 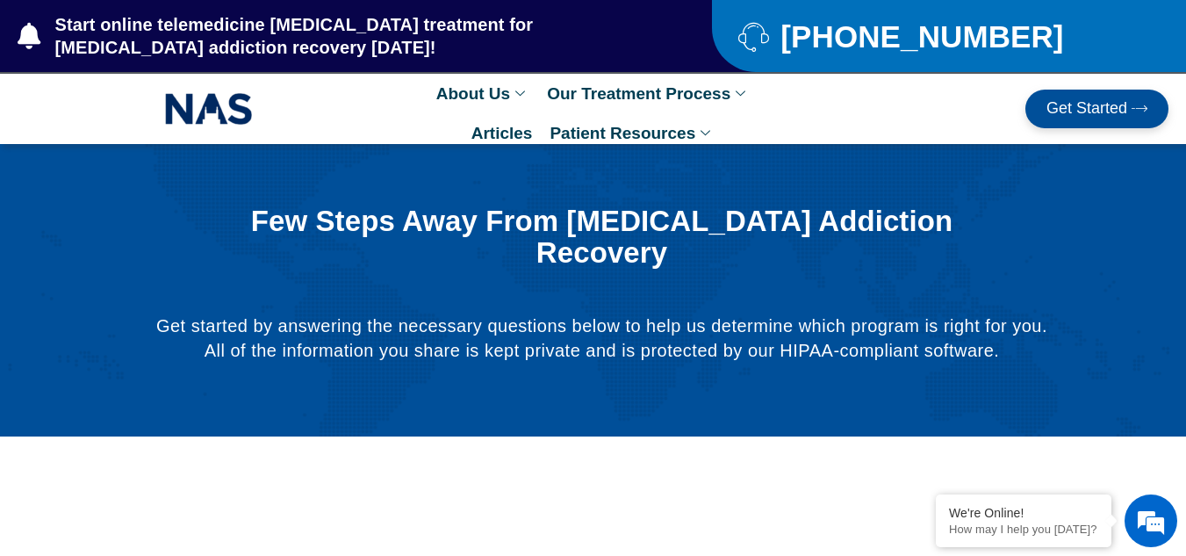 I want to click on div: We're Online!, so click(x=1024, y=513).